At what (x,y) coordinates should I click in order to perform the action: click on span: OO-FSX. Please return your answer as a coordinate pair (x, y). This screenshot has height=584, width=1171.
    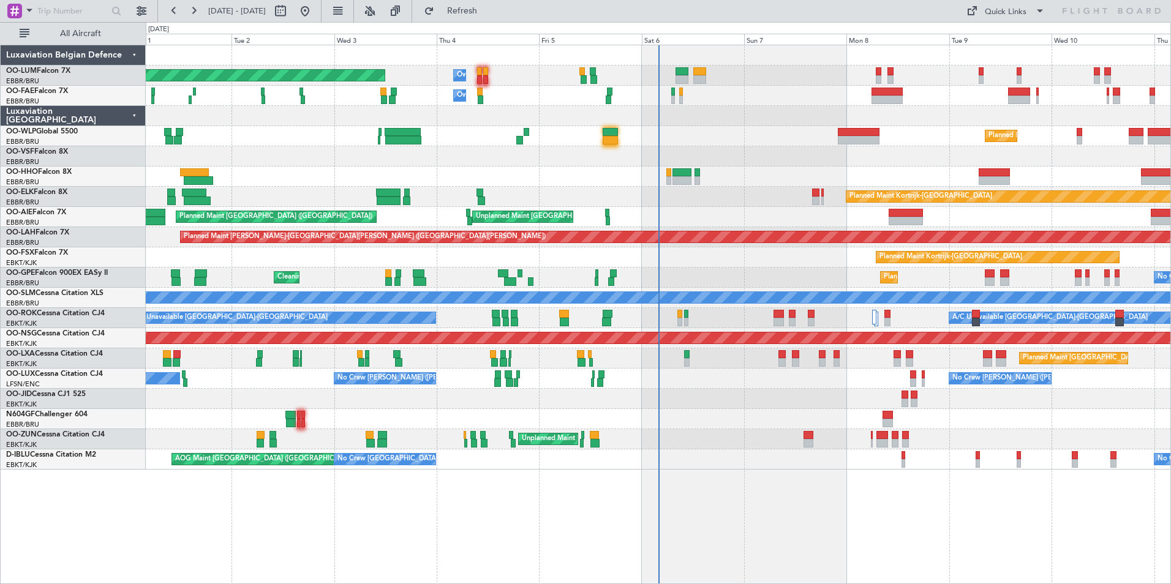
    Looking at the image, I should click on (20, 253).